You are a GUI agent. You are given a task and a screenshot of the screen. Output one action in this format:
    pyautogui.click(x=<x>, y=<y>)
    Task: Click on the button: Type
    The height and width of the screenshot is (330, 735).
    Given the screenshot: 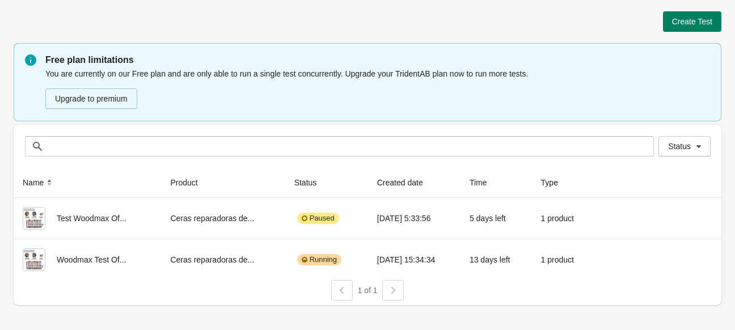 What is the action you would take?
    pyautogui.click(x=555, y=183)
    